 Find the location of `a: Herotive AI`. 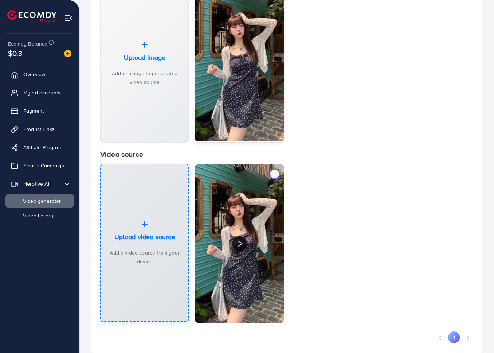

a: Herotive AI is located at coordinates (40, 184).